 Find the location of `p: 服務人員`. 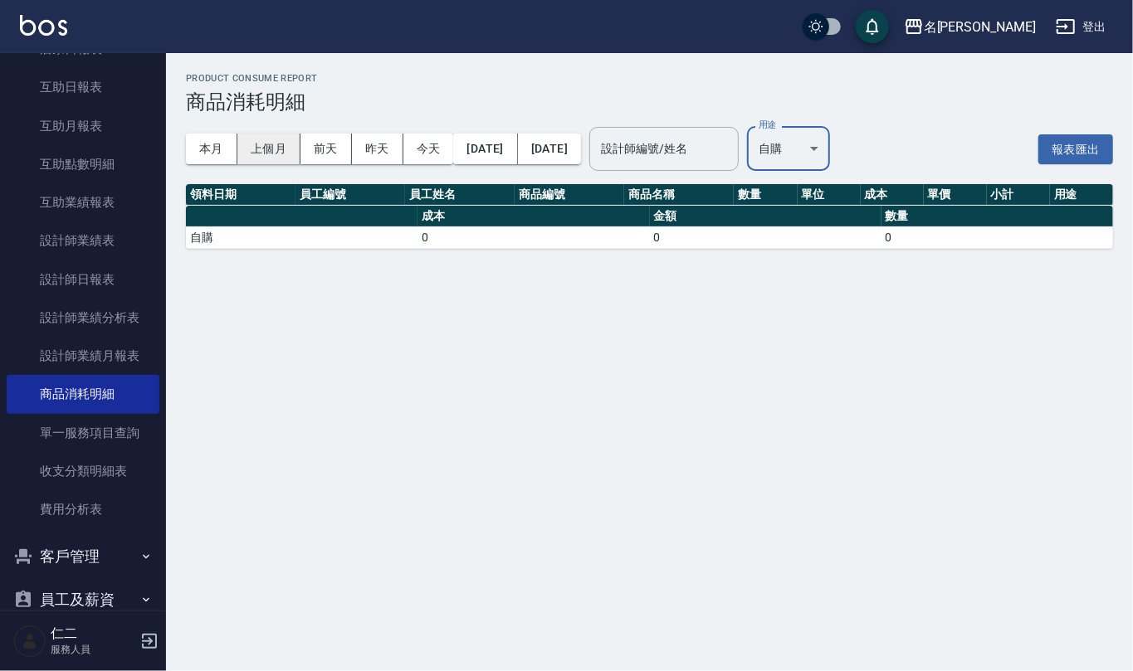

p: 服務人員 is located at coordinates (93, 650).